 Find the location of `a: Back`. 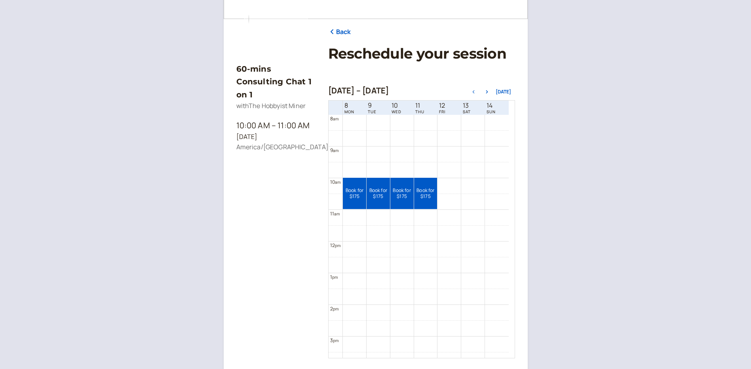

a: Back is located at coordinates (340, 32).